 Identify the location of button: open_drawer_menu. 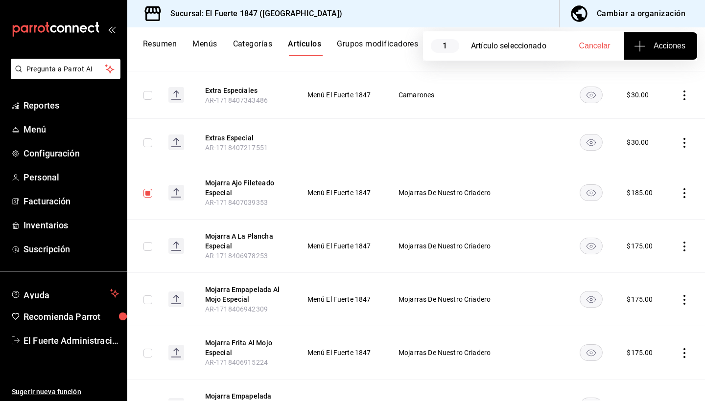
(112, 29).